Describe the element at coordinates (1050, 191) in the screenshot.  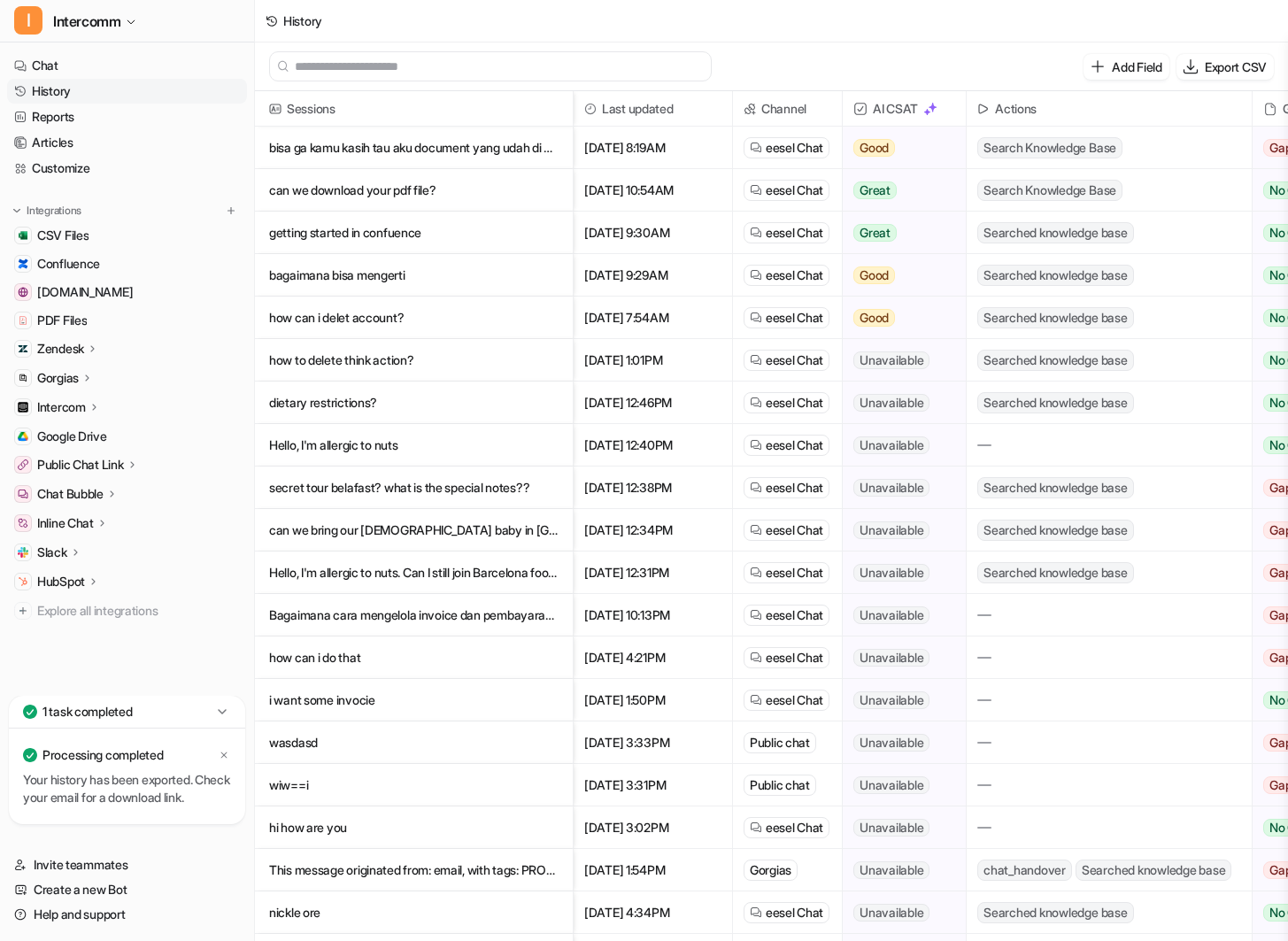
I see `span: Search Knowledge Base` at that location.